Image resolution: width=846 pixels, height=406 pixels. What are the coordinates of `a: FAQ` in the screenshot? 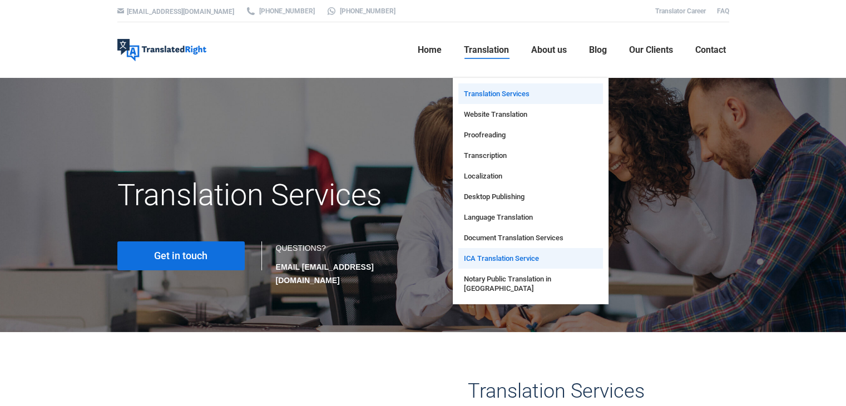 It's located at (723, 11).